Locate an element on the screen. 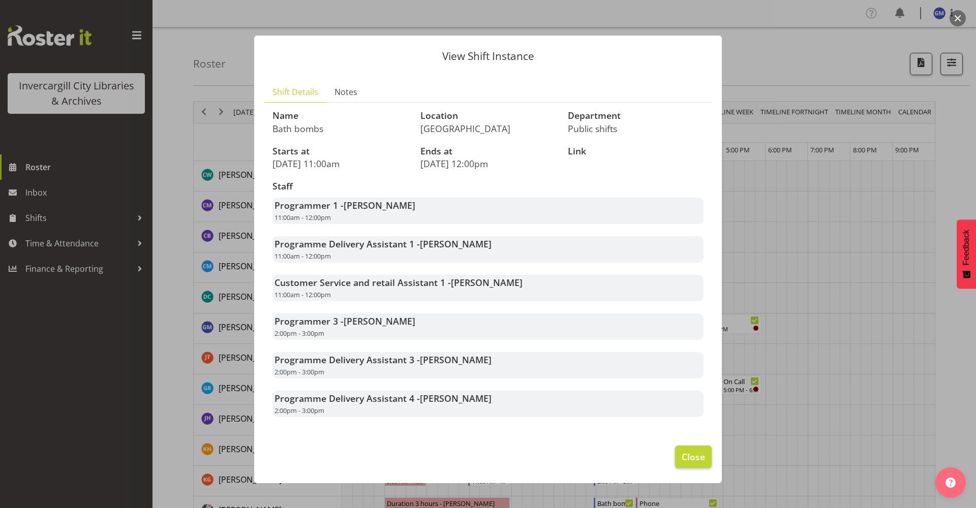 This screenshot has width=976, height=508. h3: Location is located at coordinates (488, 116).